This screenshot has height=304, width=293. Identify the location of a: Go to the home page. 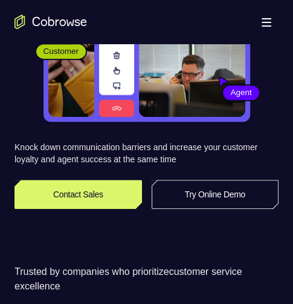
(51, 22).